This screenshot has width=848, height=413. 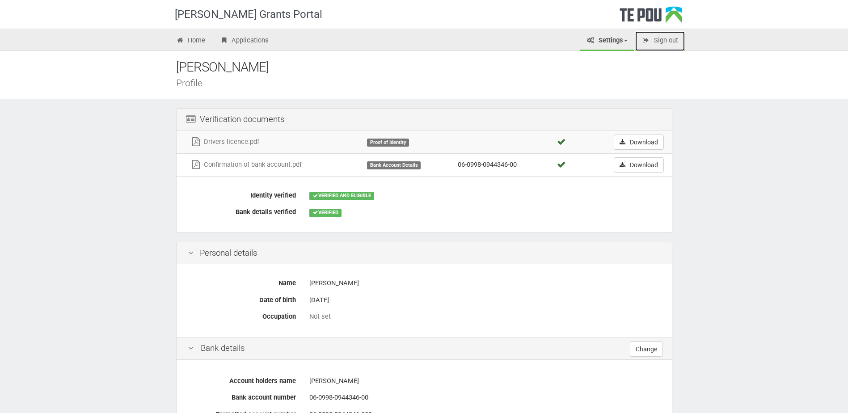 I want to click on label: Bank account number, so click(x=242, y=396).